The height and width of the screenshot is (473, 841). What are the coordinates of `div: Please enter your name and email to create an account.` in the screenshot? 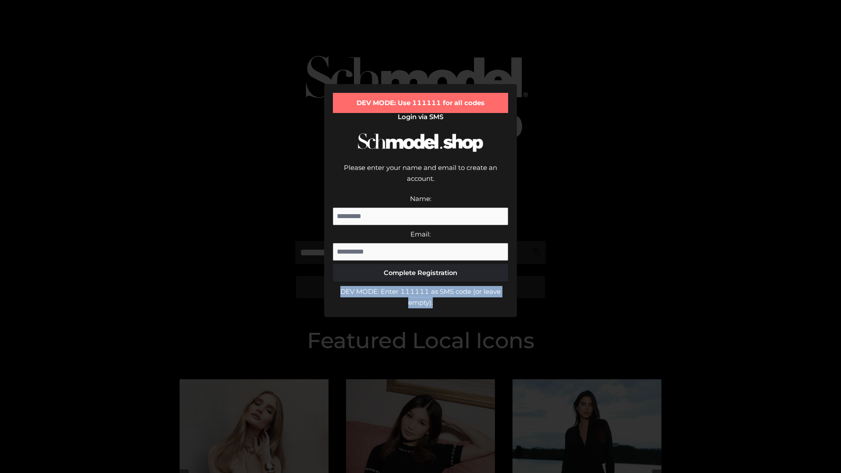 It's located at (421, 177).